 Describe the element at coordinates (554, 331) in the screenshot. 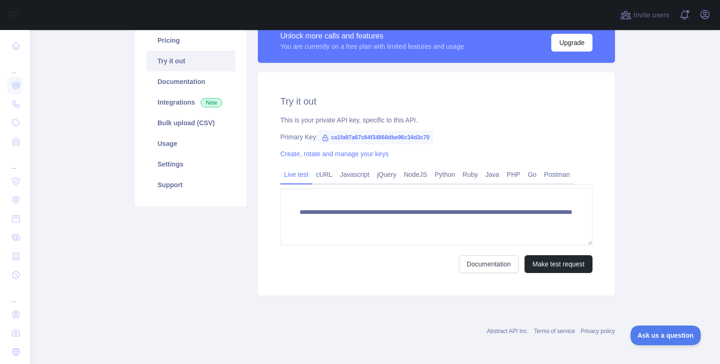

I see `a: Terms of service` at that location.